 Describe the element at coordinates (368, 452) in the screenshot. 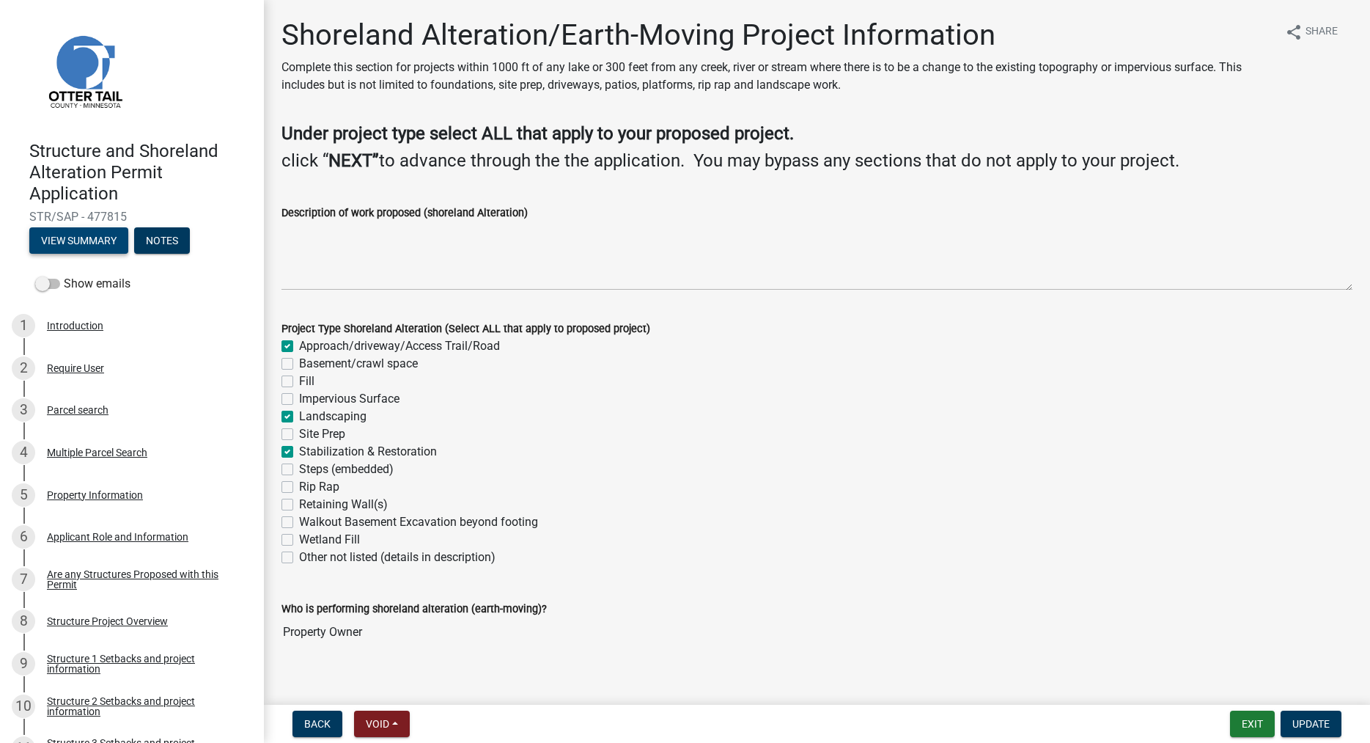

I see `label: Stabilization & Restoration` at that location.